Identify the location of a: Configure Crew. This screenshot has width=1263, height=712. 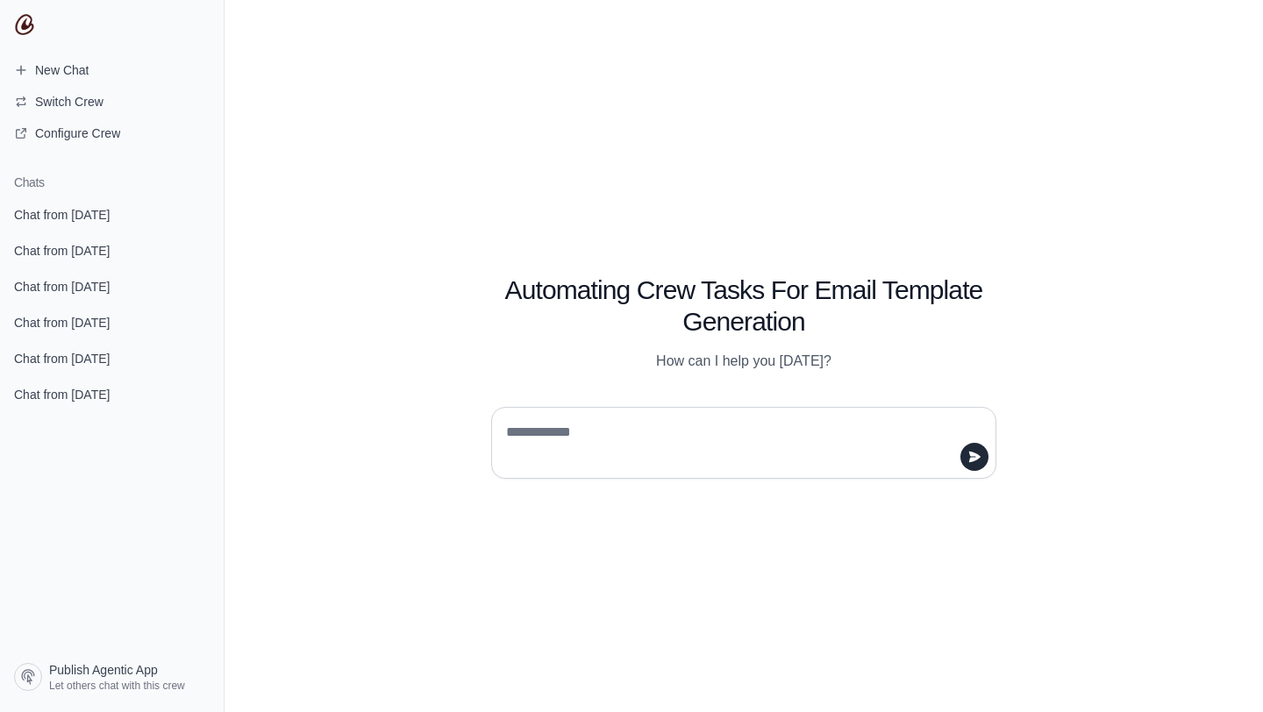
(111, 133).